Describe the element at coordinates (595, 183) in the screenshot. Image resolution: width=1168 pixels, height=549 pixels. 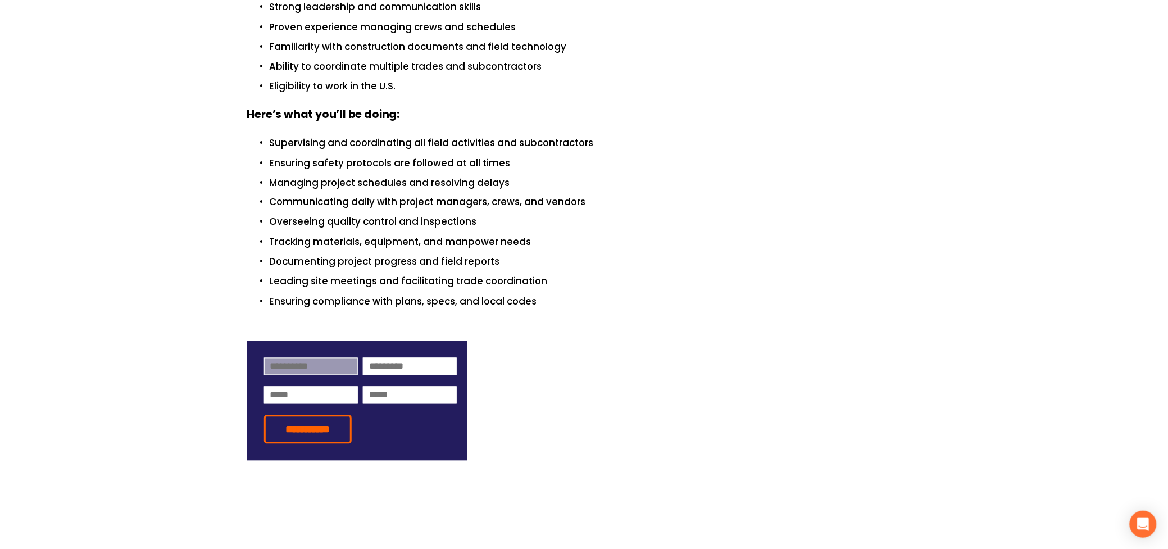
I see `p: Managing project schedules and resolving delays` at that location.